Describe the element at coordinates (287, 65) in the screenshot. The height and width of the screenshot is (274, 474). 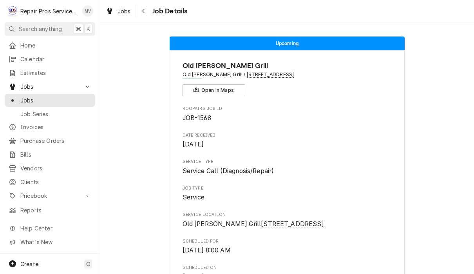
I see `span: Name` at that location.